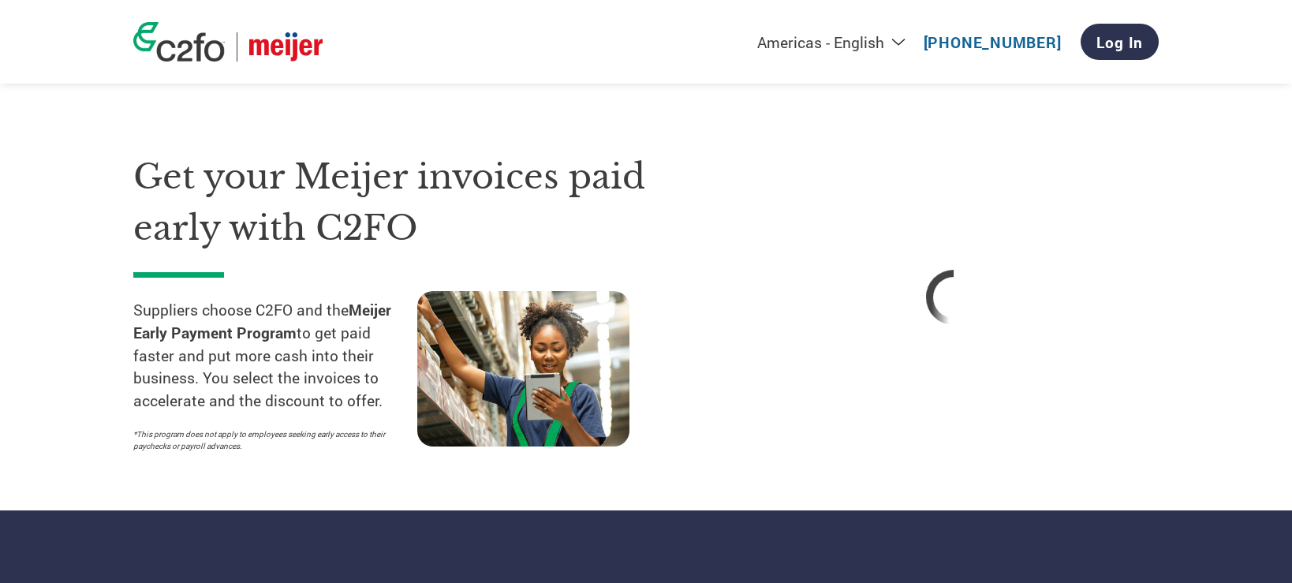 Image resolution: width=1292 pixels, height=583 pixels. What do you see at coordinates (262, 321) in the screenshot?
I see `strong: Meijer Early Payment Program` at bounding box center [262, 321].